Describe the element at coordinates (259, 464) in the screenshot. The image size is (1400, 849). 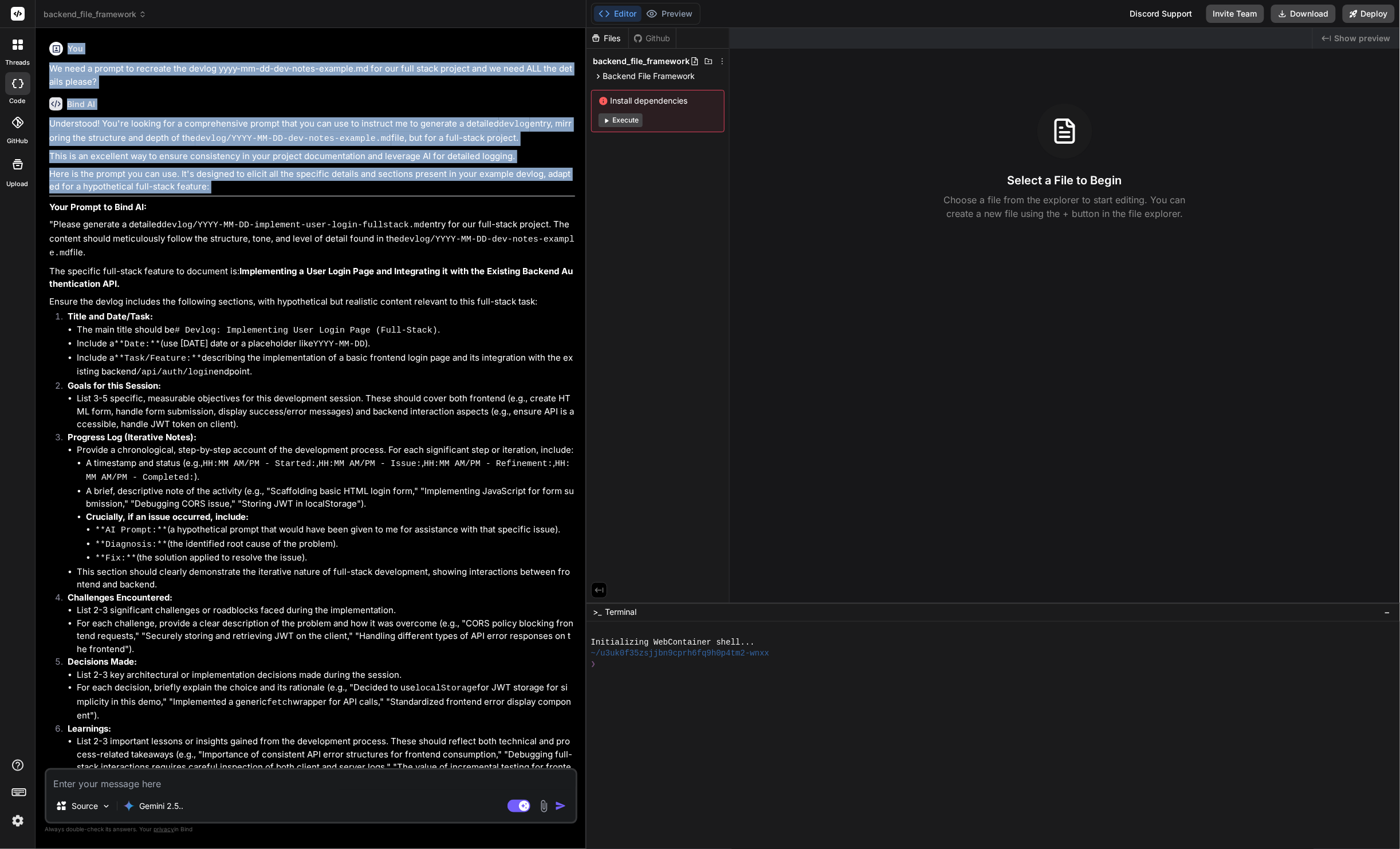
I see `code: HH:MM AM/PM - Started:` at that location.